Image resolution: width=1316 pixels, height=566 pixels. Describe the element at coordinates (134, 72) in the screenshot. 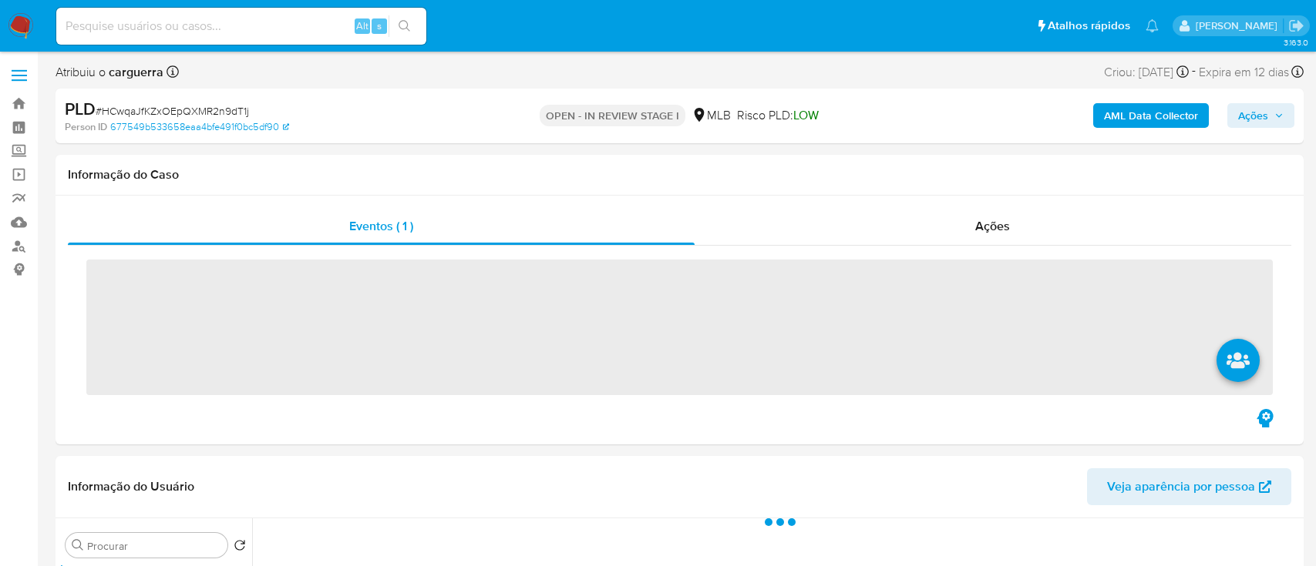

I see `b: carguerra` at that location.